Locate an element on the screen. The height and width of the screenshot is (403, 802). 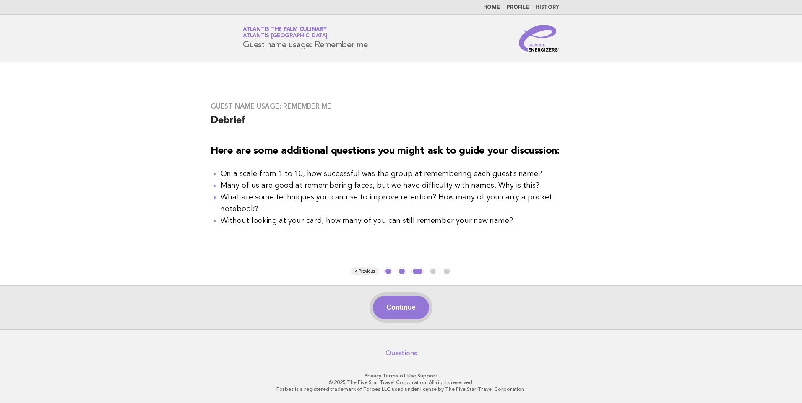
li: Without looking at your card, how many of you can still remember your new name? is located at coordinates (406, 221).